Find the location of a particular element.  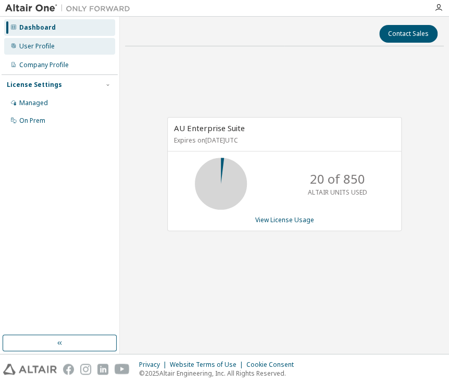

img: linkedin.svg is located at coordinates (103, 369).